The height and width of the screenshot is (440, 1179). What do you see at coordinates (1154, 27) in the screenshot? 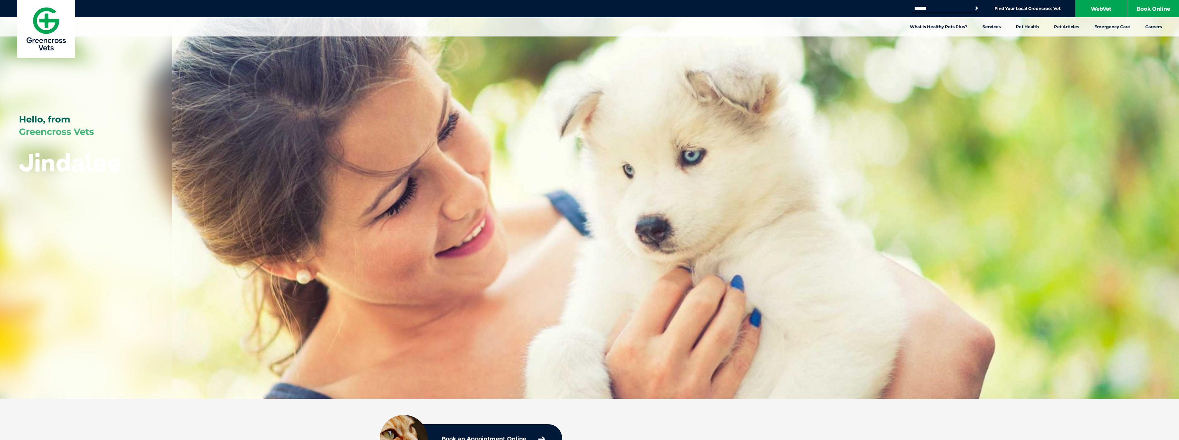
I see `a: Careers` at bounding box center [1154, 27].